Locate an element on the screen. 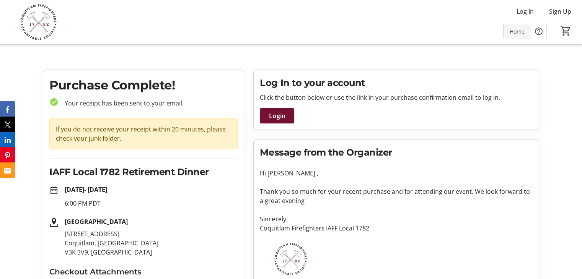 This screenshot has height=279, width=582. span: Login is located at coordinates (277, 116).